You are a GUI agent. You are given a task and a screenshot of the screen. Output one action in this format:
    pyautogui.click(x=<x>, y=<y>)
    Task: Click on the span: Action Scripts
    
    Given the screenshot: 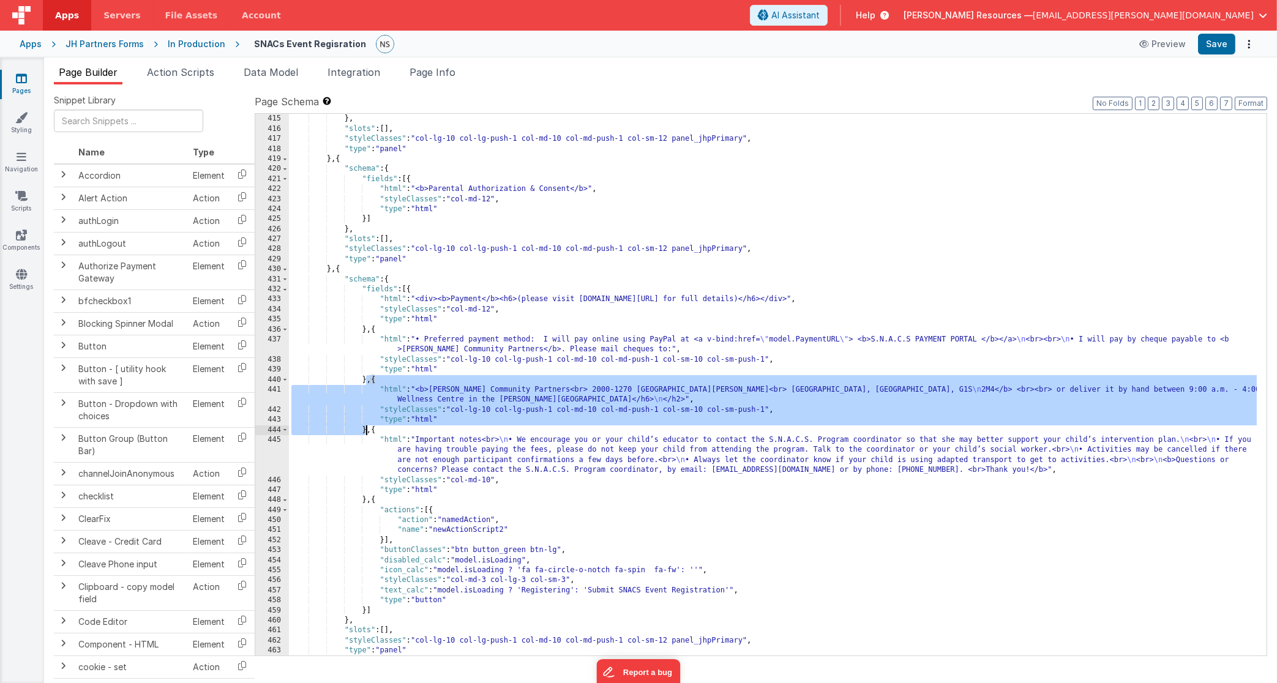 What is the action you would take?
    pyautogui.click(x=181, y=72)
    